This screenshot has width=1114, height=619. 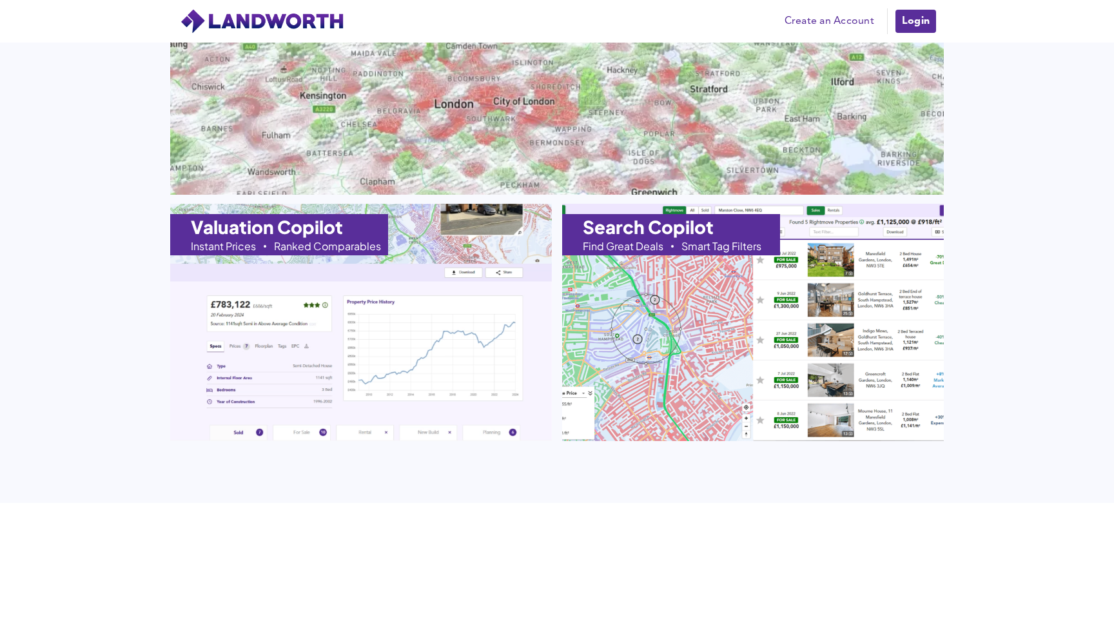 What do you see at coordinates (753, 322) in the screenshot?
I see `a: Search CopilotFind Great DealsSmart Tag Filters` at bounding box center [753, 322].